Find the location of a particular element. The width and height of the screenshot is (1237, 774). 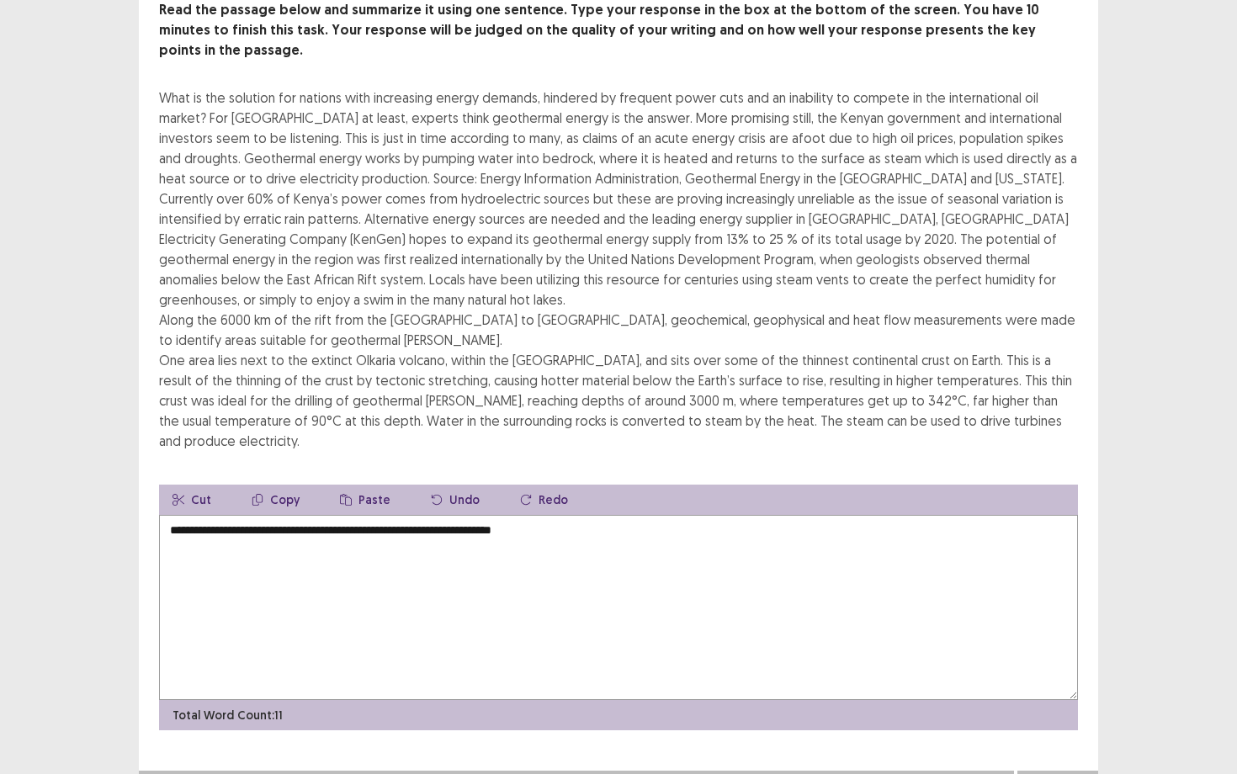

p: Total Word Count: 11 is located at coordinates (227, 715).